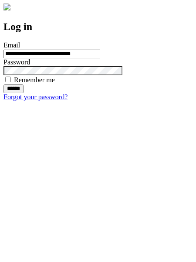  I want to click on h2: Log in, so click(98, 27).